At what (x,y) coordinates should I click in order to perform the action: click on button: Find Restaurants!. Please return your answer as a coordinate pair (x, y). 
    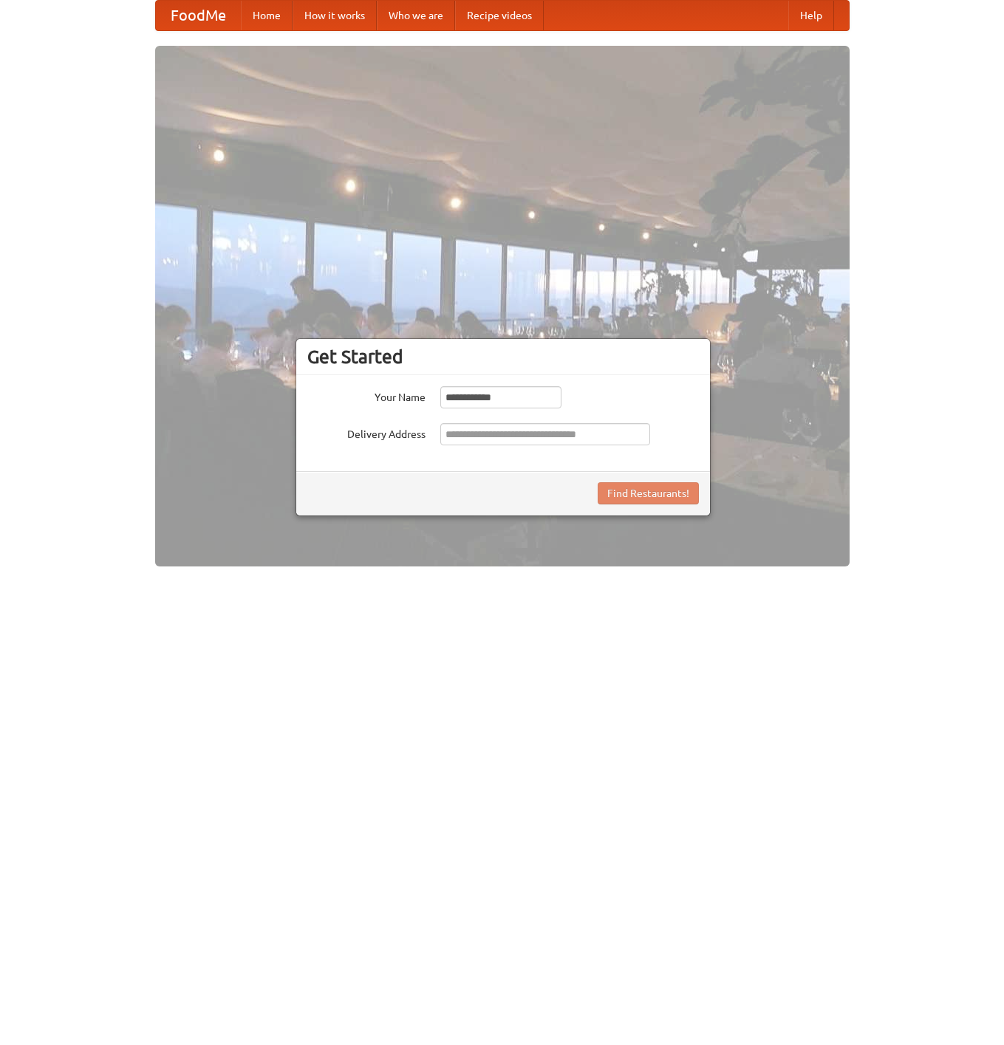
    Looking at the image, I should click on (648, 494).